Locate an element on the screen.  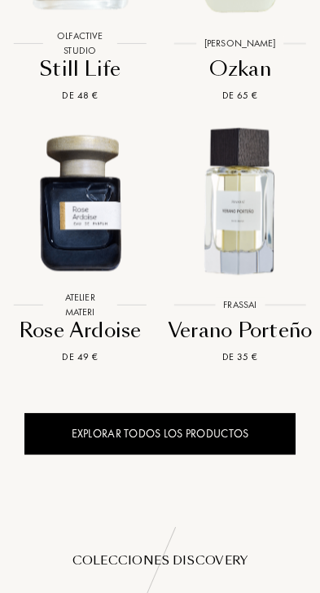
div: Atelier Materi is located at coordinates (80, 305).